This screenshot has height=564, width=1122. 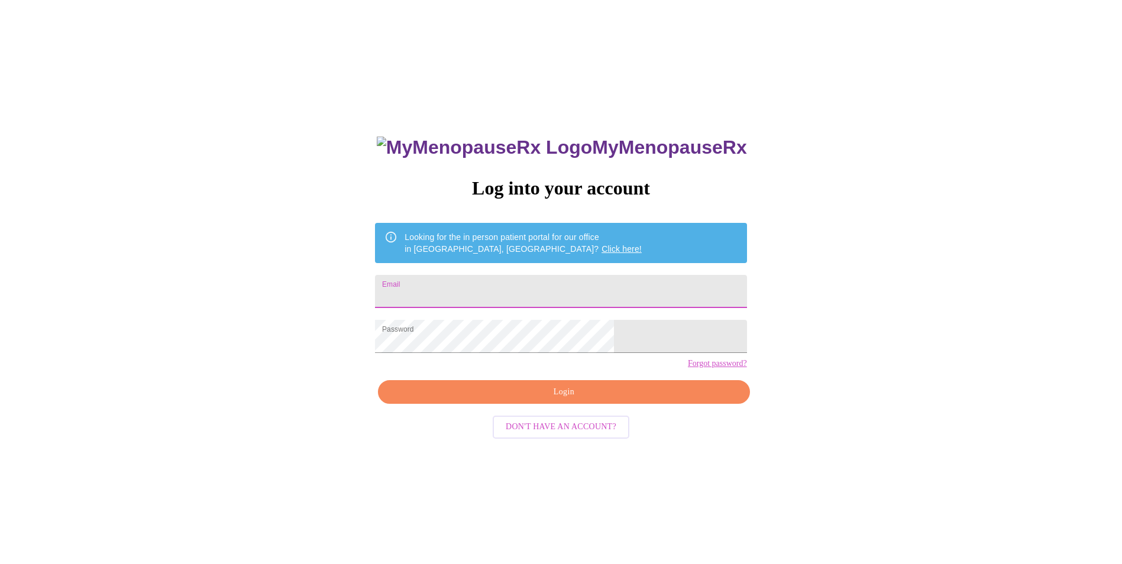 I want to click on img: MyMenopauseRx Logo, so click(x=485, y=147).